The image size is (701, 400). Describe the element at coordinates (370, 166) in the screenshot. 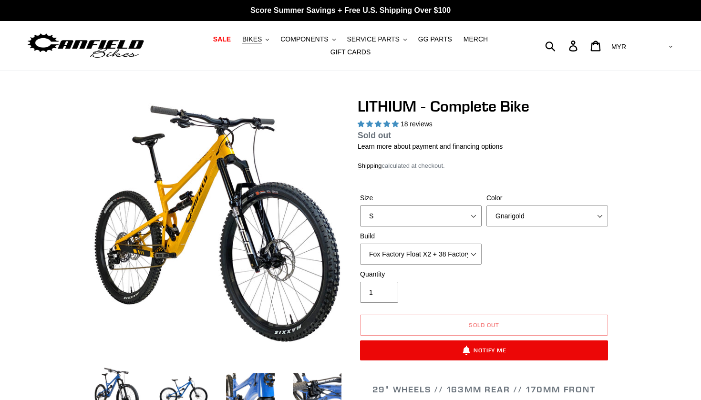

I see `a: Shipping` at that location.